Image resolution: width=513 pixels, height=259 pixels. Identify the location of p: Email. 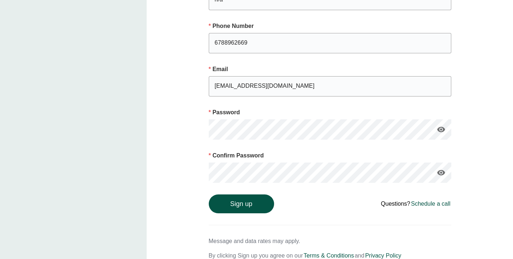
(330, 69).